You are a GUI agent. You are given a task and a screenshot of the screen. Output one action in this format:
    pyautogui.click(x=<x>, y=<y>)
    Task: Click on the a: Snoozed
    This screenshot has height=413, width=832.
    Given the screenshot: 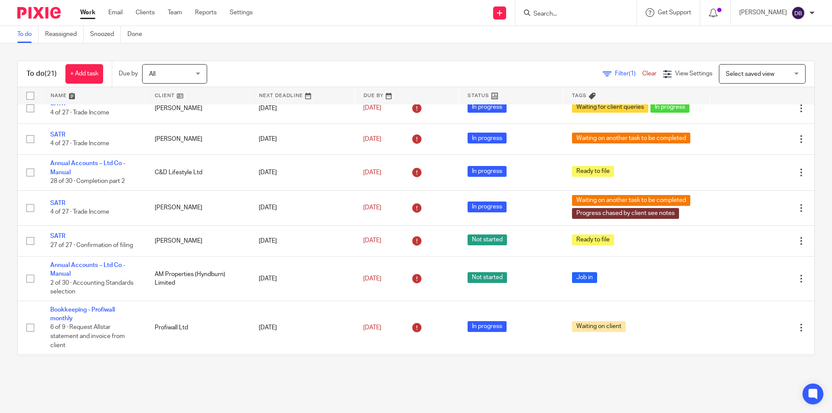 What is the action you would take?
    pyautogui.click(x=105, y=34)
    